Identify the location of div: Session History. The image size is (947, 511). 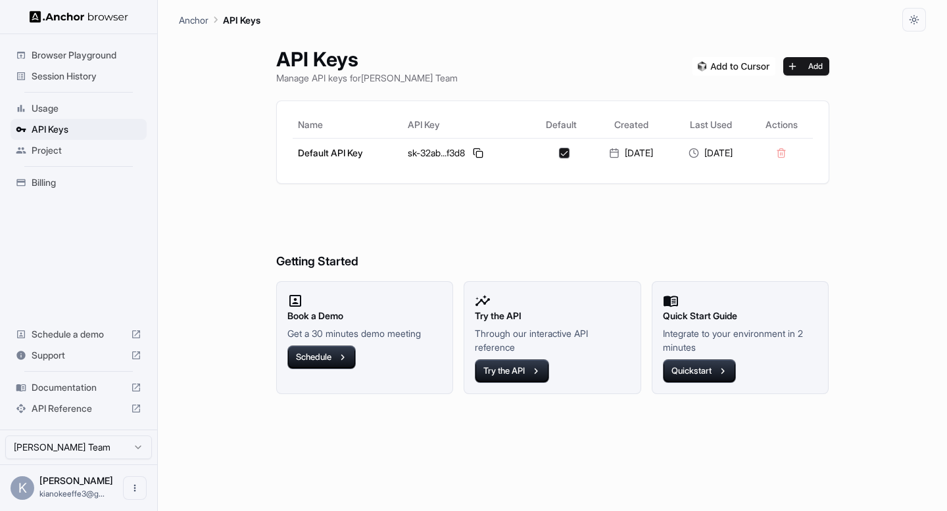
(78, 76).